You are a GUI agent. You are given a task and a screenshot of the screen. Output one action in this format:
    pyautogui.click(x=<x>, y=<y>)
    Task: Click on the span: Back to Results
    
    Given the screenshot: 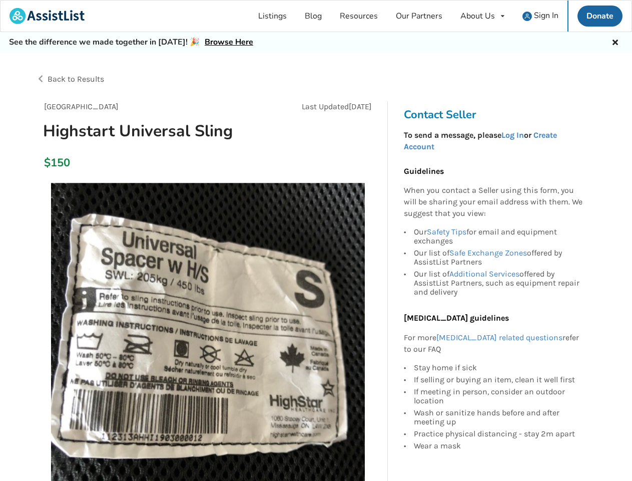 What is the action you would take?
    pyautogui.click(x=76, y=79)
    